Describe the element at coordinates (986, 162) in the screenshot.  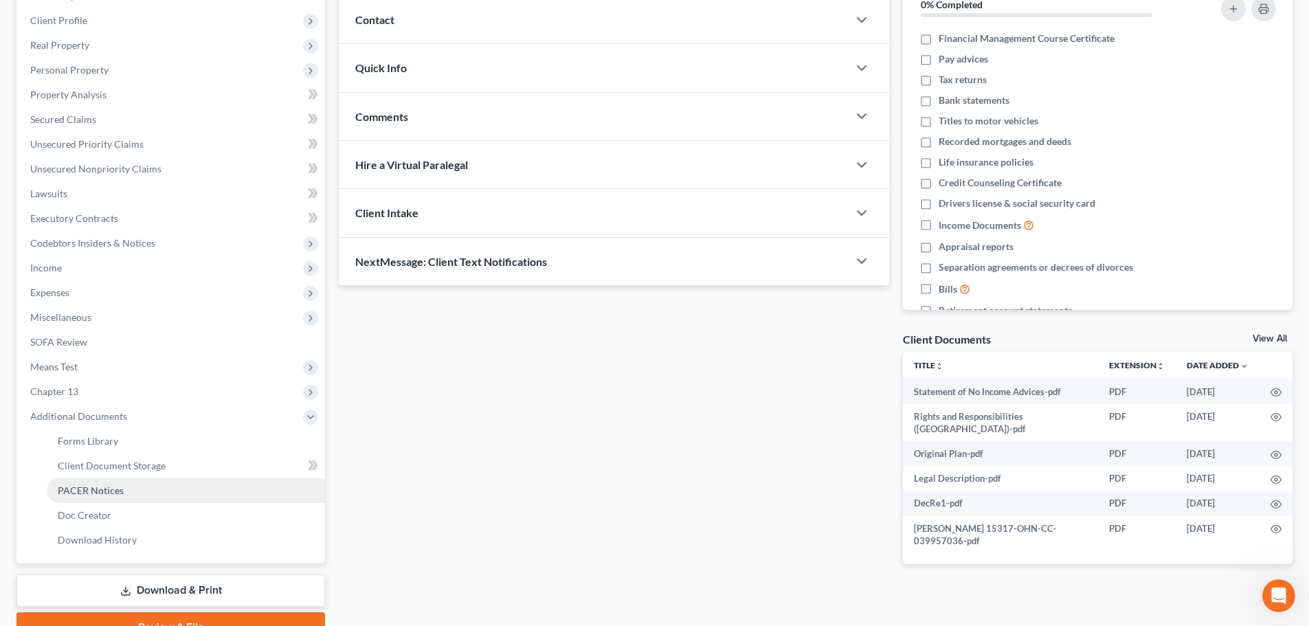
I see `span: Life insurance policies` at that location.